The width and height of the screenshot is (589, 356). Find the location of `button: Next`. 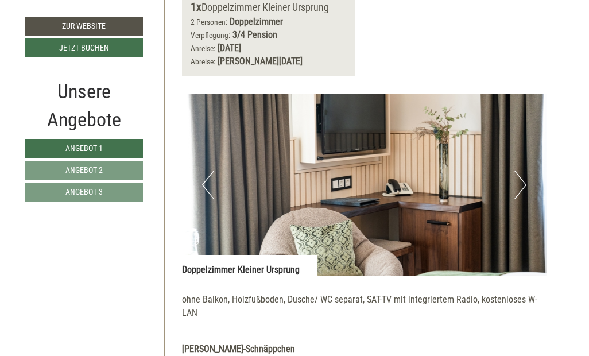

button: Next is located at coordinates (520, 185).